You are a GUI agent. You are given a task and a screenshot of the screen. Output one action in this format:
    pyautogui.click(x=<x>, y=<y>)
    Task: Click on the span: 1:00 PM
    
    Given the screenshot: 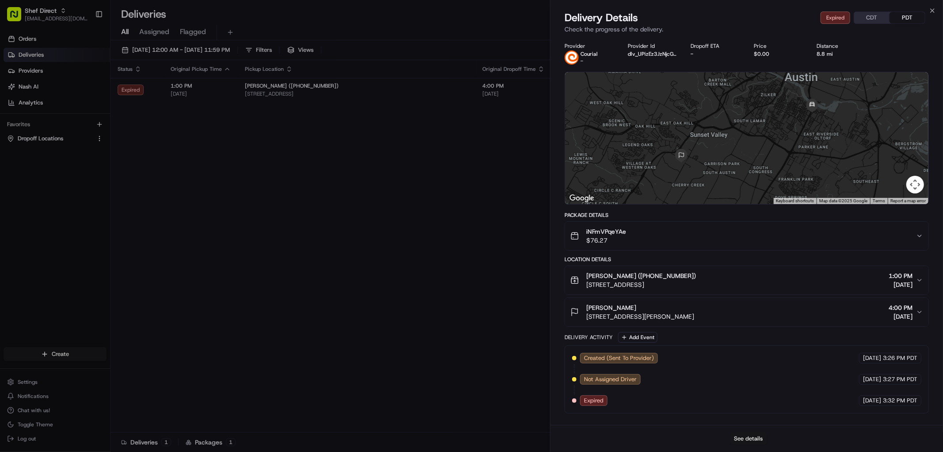 What is the action you would take?
    pyautogui.click(x=901, y=276)
    